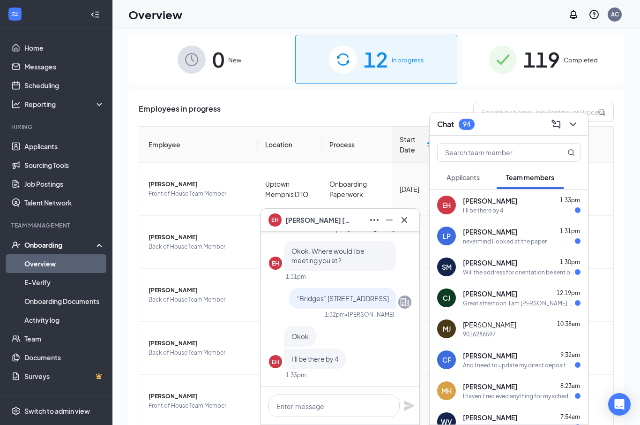  What do you see at coordinates (574, 15) in the screenshot?
I see `svg: Notifications` at bounding box center [574, 15].